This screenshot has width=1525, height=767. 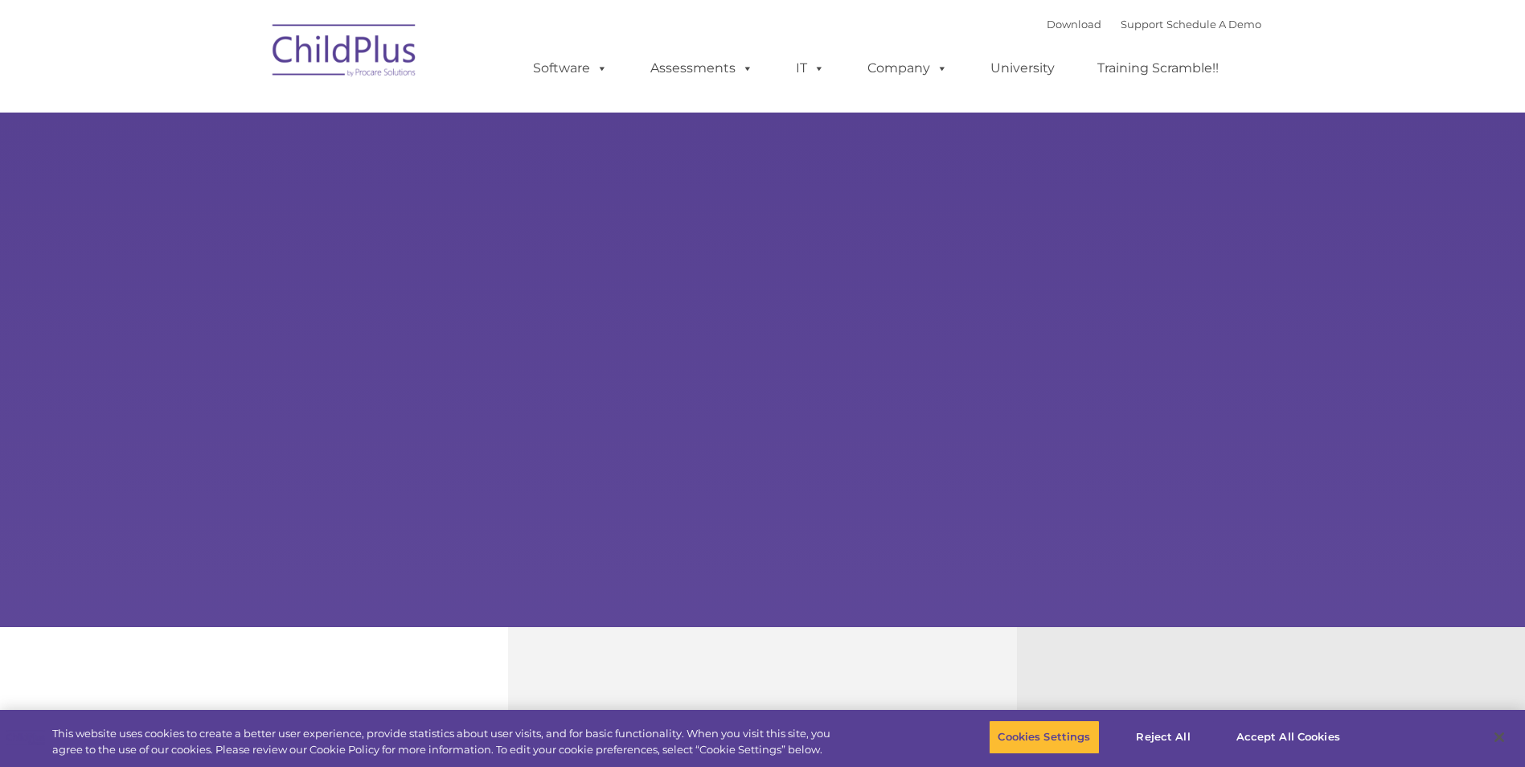 I want to click on img: ChildPlus by Procare Solutions, so click(x=345, y=53).